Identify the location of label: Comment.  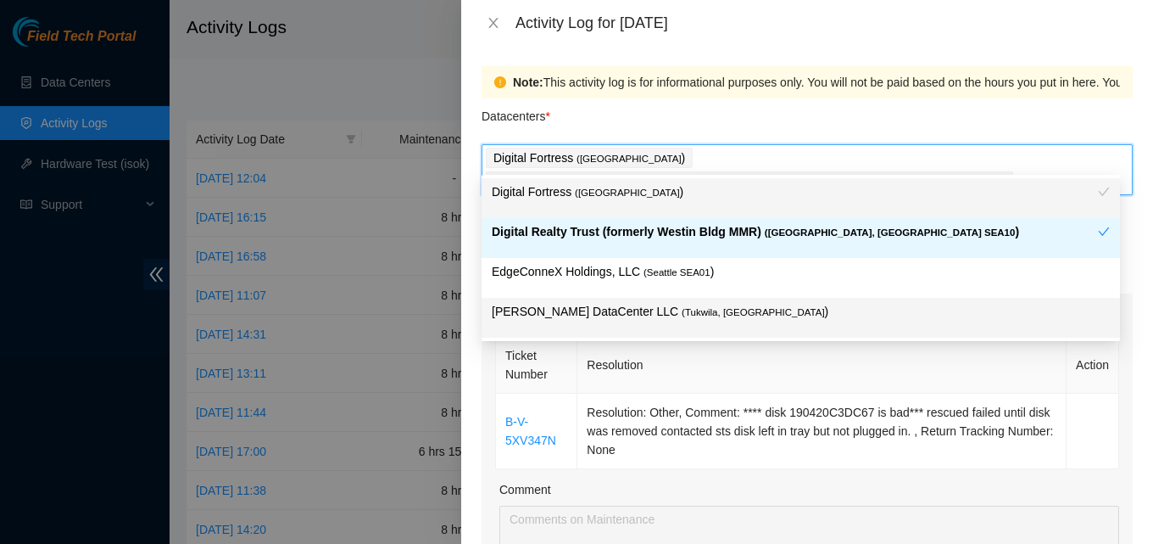
(525, 489).